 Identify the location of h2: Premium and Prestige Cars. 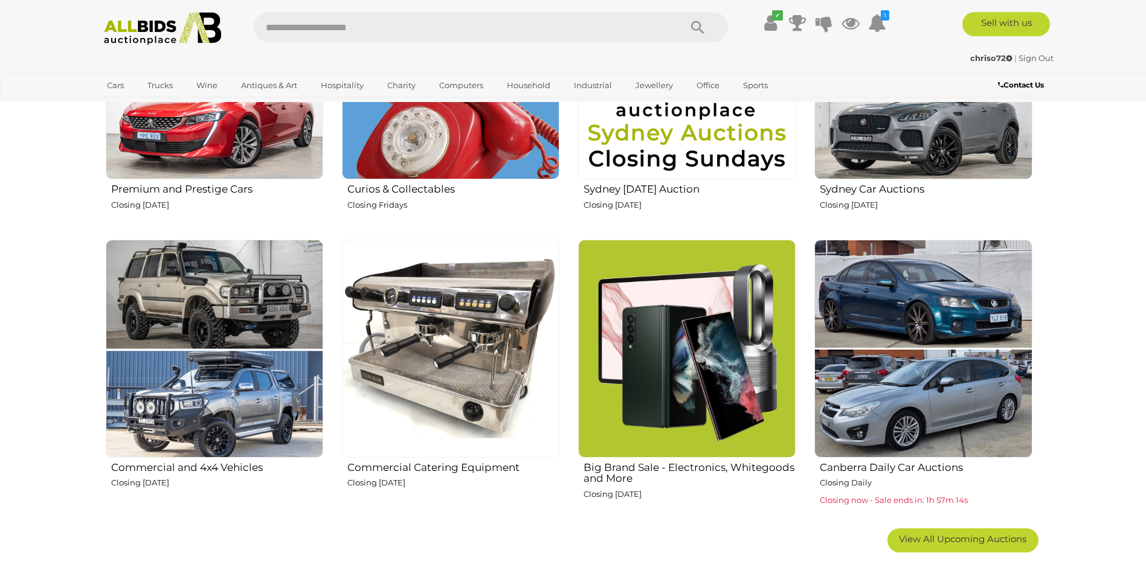
(217, 188).